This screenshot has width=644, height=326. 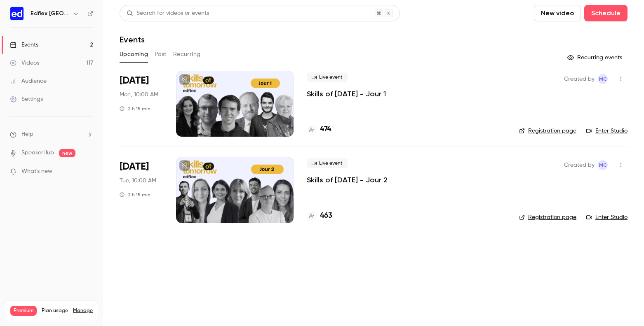 I want to click on div: Settings, so click(x=26, y=99).